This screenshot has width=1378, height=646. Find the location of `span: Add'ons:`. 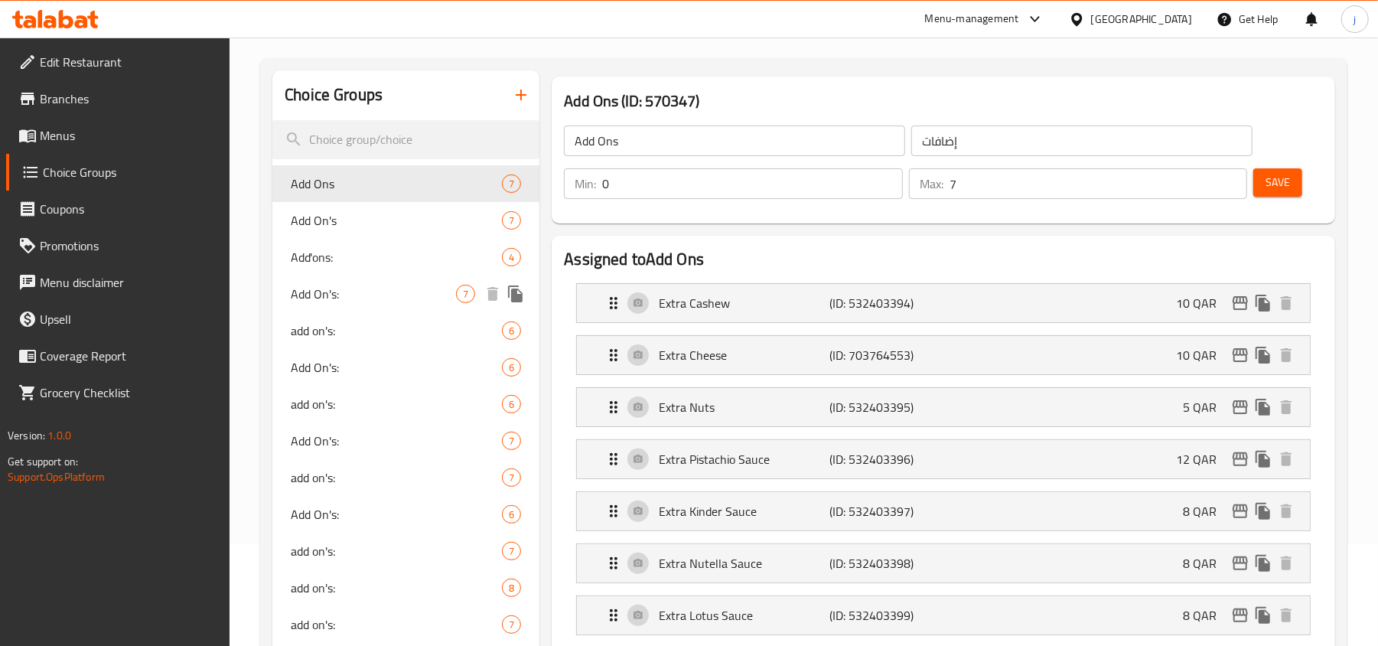

span: Add'ons: is located at coordinates (396, 257).